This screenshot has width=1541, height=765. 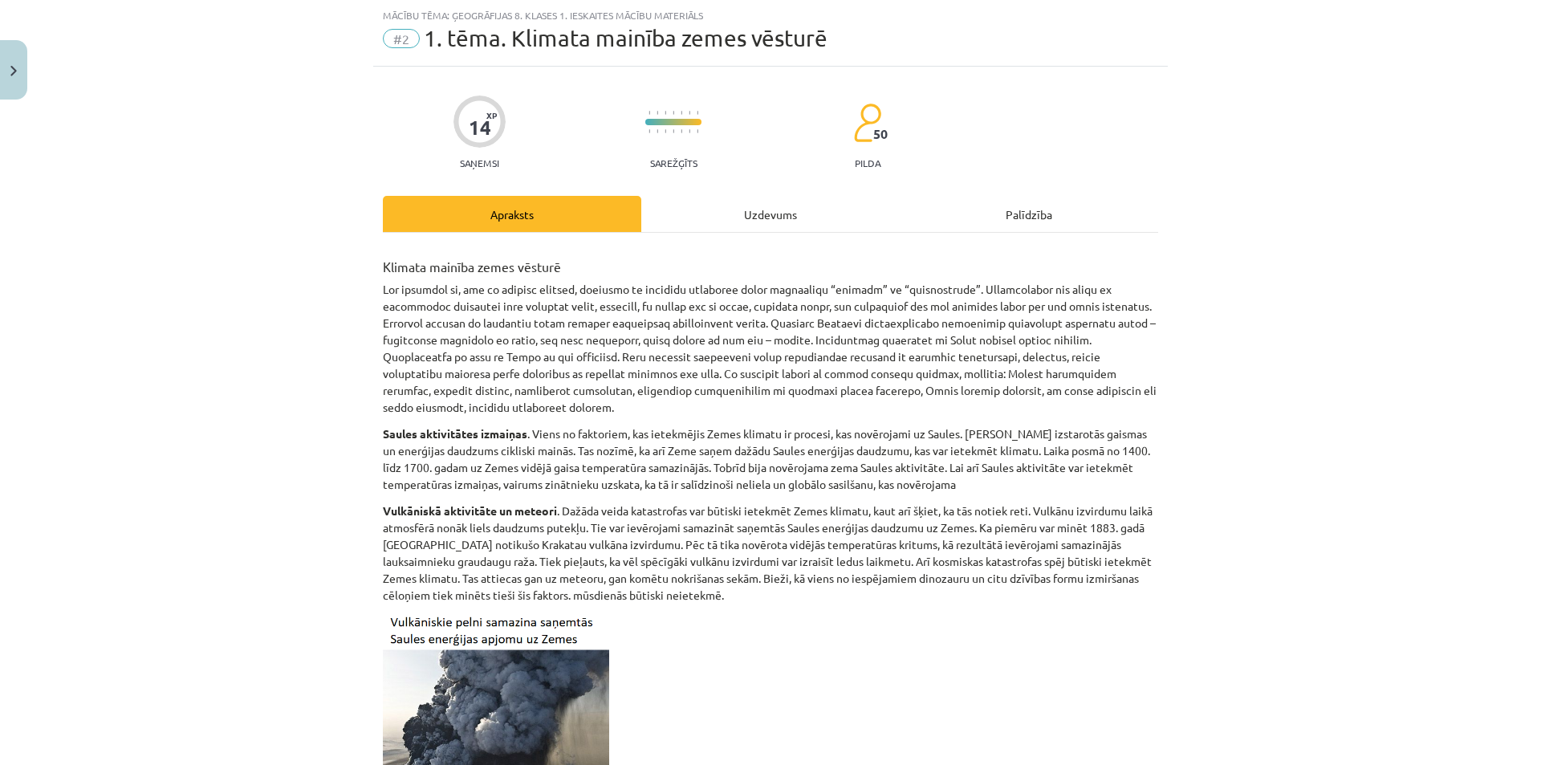 I want to click on span: #2, so click(x=401, y=39).